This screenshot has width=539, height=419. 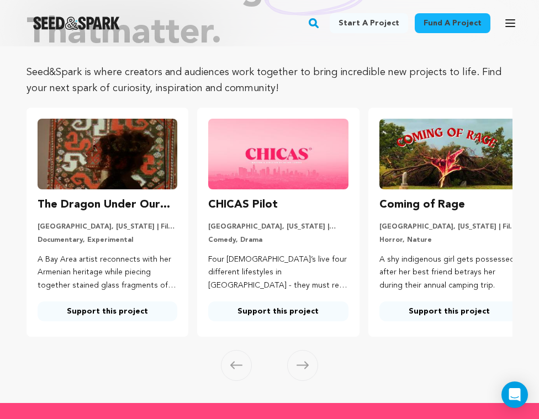 What do you see at coordinates (452, 23) in the screenshot?
I see `a: Fund a project` at bounding box center [452, 23].